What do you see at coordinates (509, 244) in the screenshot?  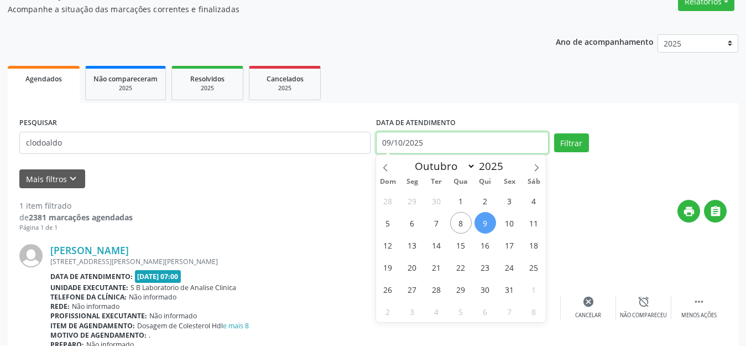 I see `span: Outubro 17, 2025` at bounding box center [509, 244].